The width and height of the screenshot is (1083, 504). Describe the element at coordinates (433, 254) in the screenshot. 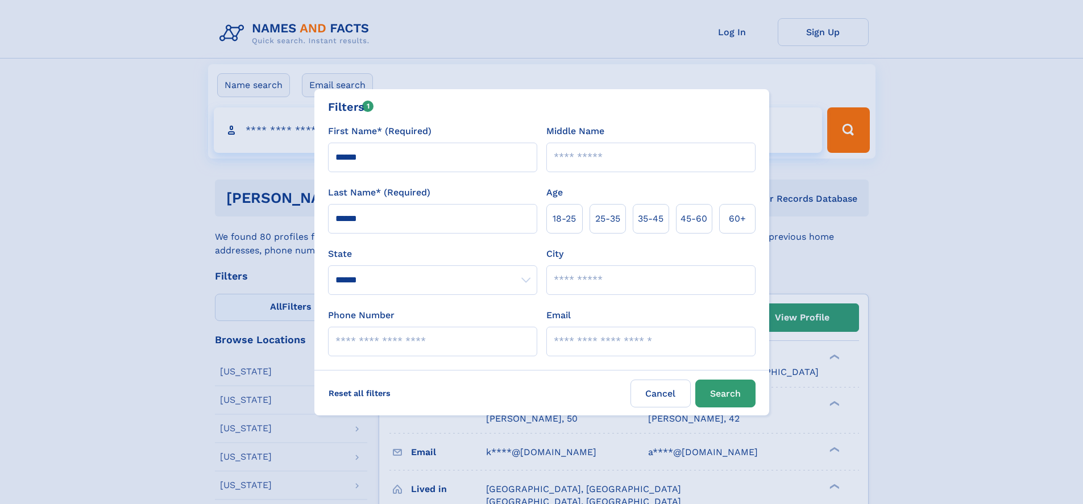

I see `label: State` at that location.